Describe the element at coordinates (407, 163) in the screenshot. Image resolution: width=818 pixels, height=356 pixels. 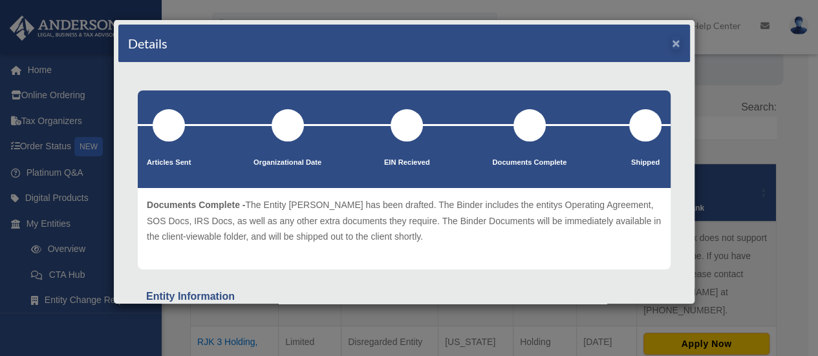
I see `p: EIN Recieved` at that location.